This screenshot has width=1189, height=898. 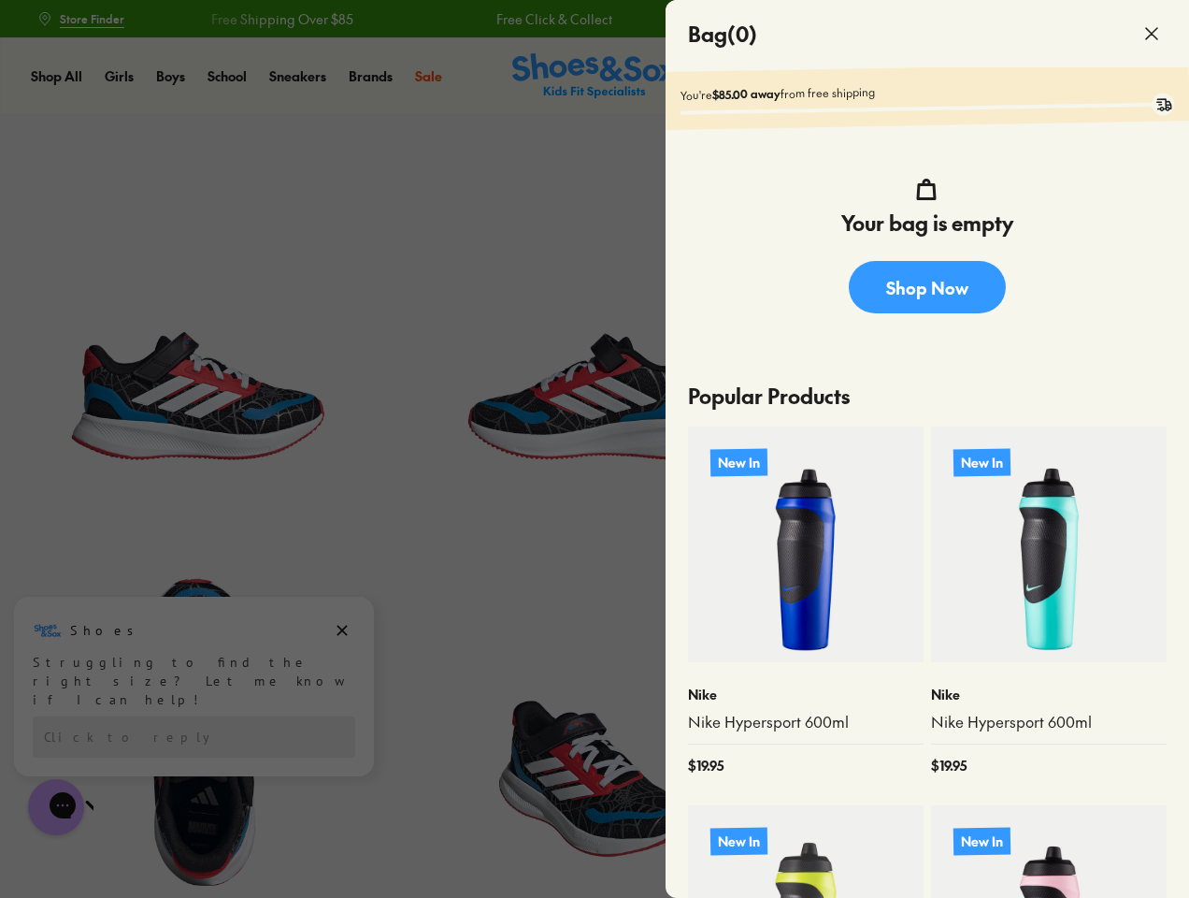 What do you see at coordinates (928, 223) in the screenshot?
I see `h4: Your bag is empty` at bounding box center [928, 223].